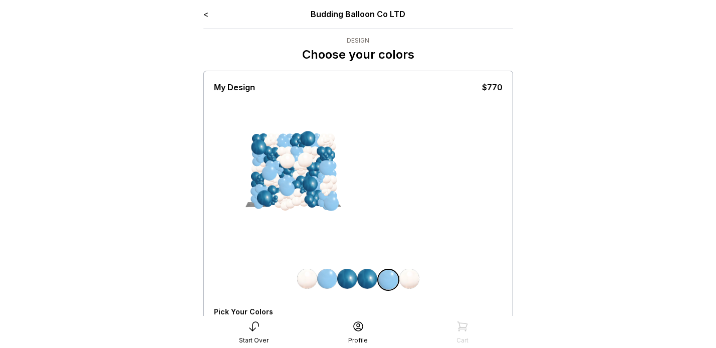 The height and width of the screenshot is (348, 716). I want to click on div: Pick Your Colors, so click(301, 312).